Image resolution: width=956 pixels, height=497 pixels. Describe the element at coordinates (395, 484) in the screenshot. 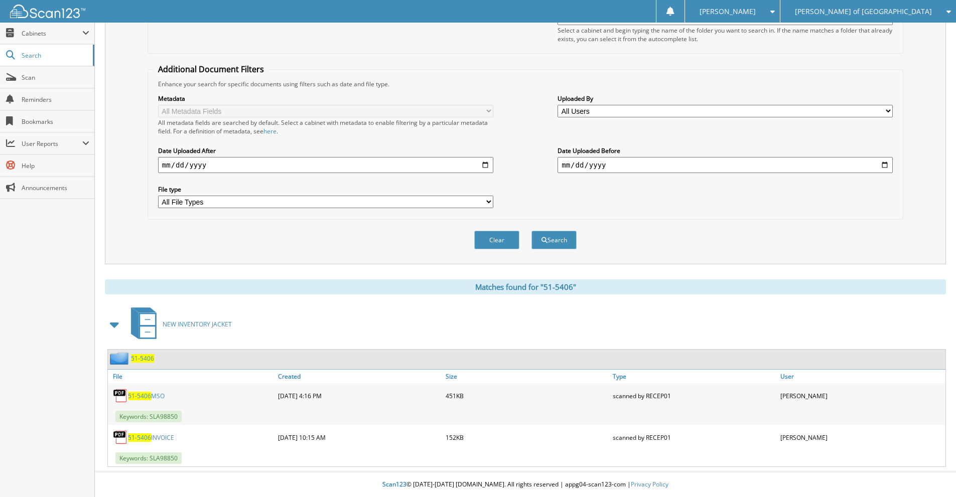

I see `span: Scan123` at that location.